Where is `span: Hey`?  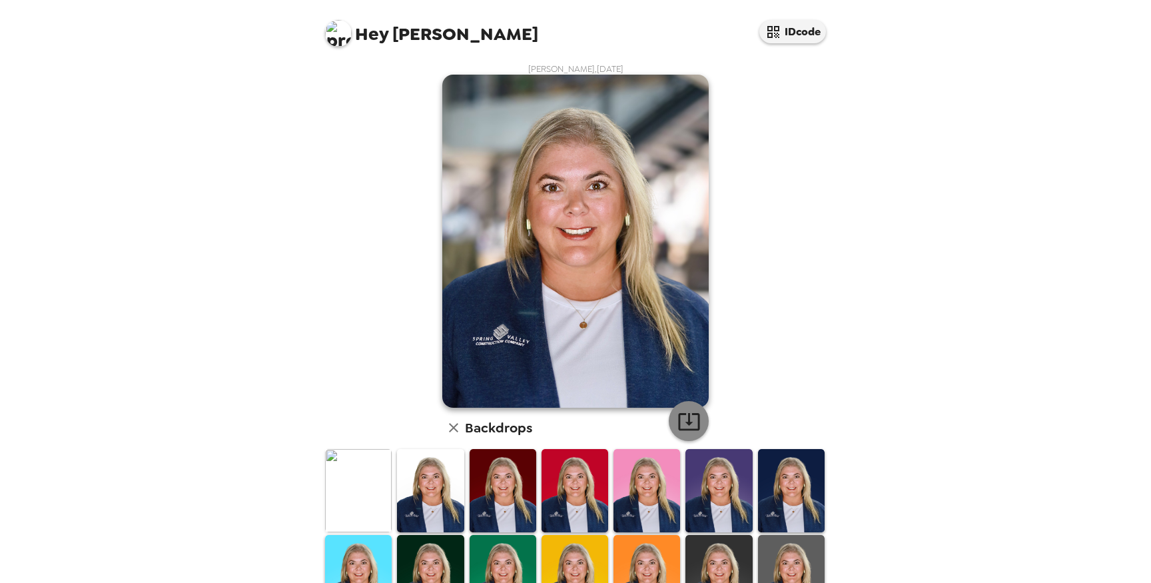
span: Hey is located at coordinates (372, 34).